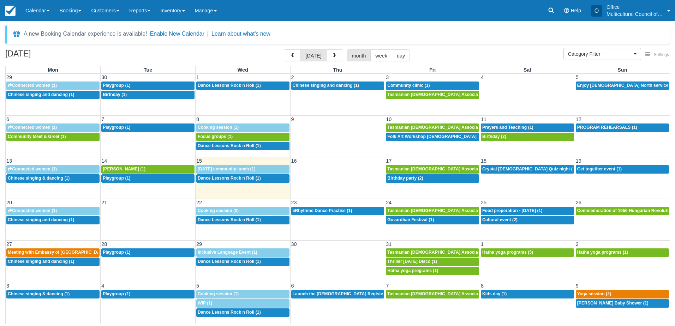  I want to click on span: 11, so click(484, 119).